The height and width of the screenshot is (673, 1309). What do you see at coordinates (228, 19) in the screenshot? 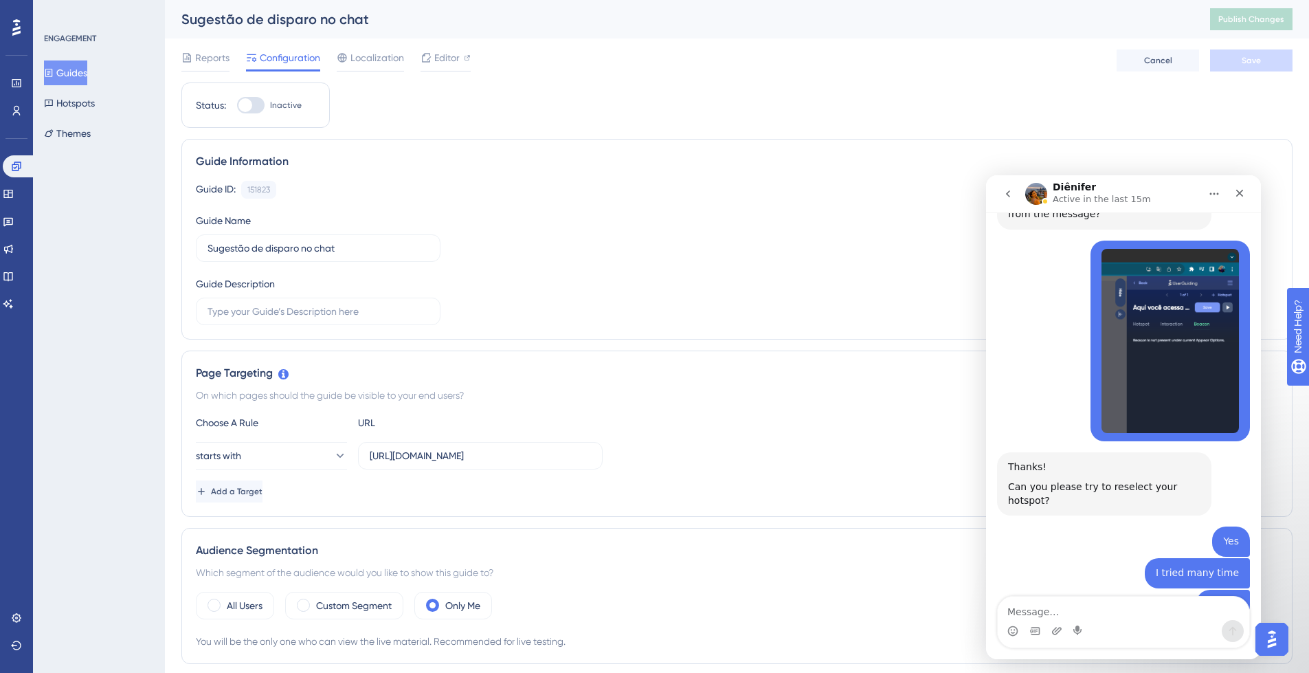
I see `button: Home` at bounding box center [228, 19].